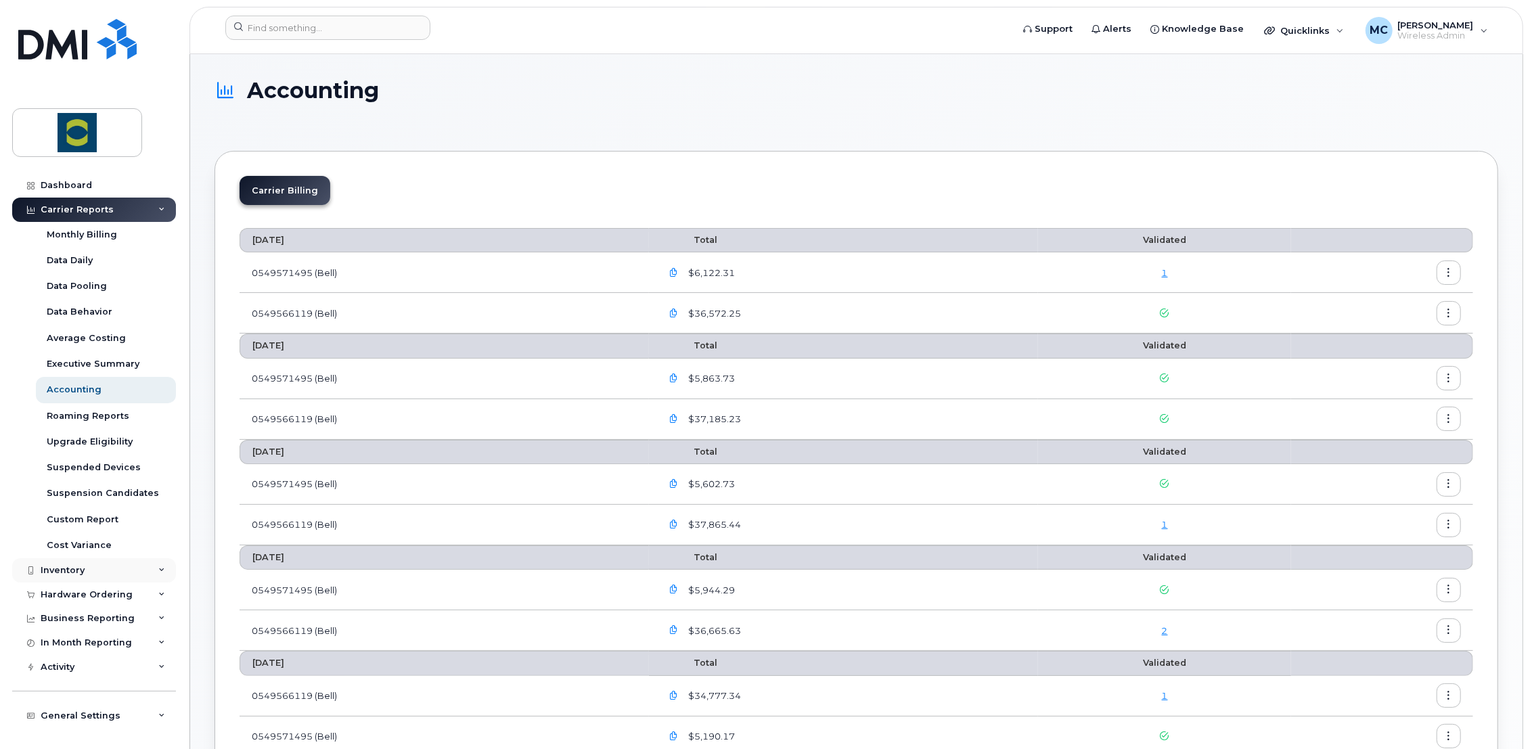 The height and width of the screenshot is (749, 1530). What do you see at coordinates (710, 378) in the screenshot?
I see `span: $5,863.73` at bounding box center [710, 378].